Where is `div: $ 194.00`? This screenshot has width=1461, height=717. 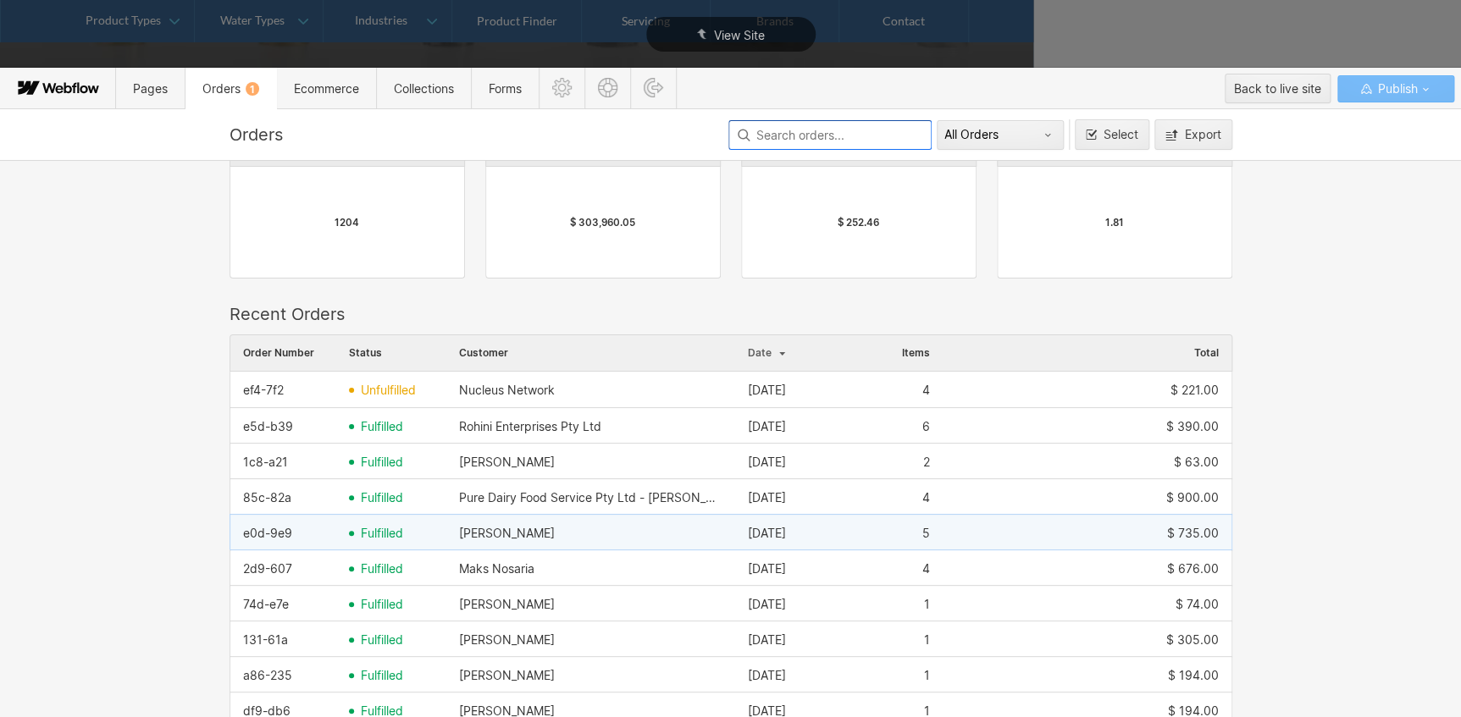
div: $ 194.00 is located at coordinates (1193, 676).